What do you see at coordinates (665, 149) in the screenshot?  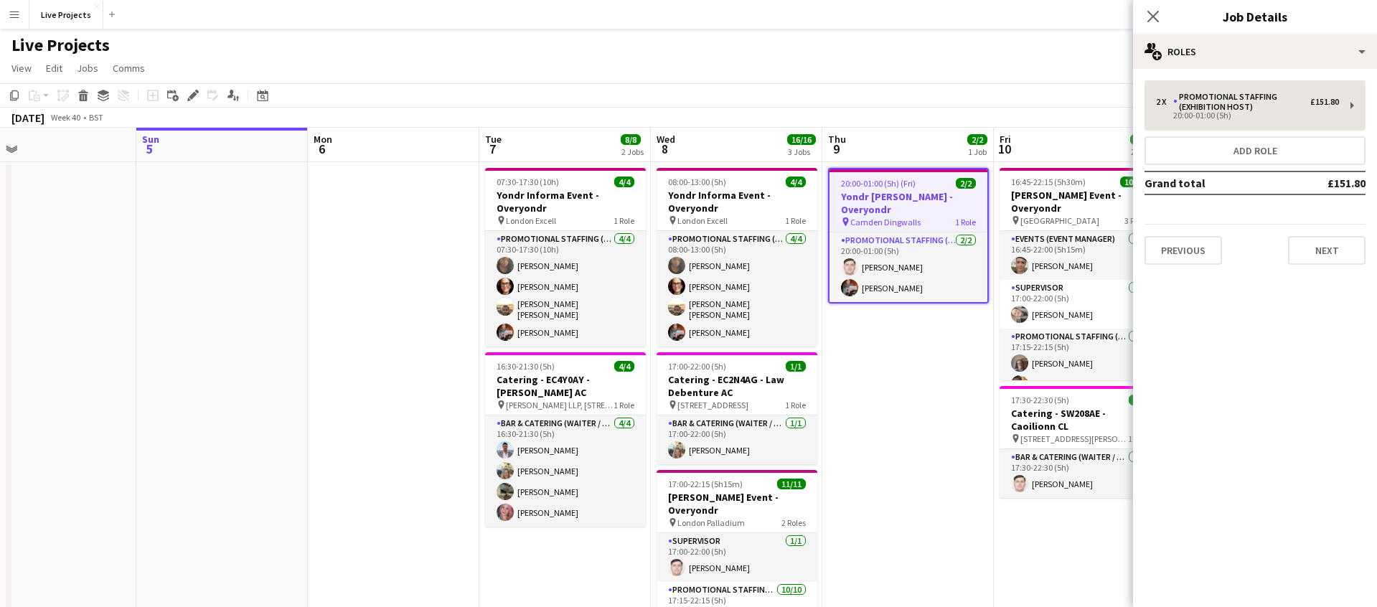 I see `span: 8` at bounding box center [665, 149].